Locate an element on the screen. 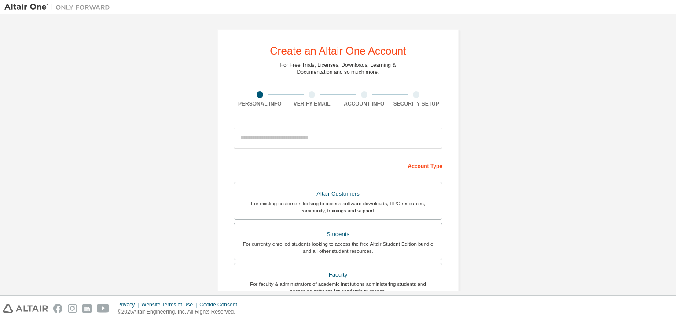 This screenshot has width=676, height=321. img: youtube.svg is located at coordinates (103, 309).